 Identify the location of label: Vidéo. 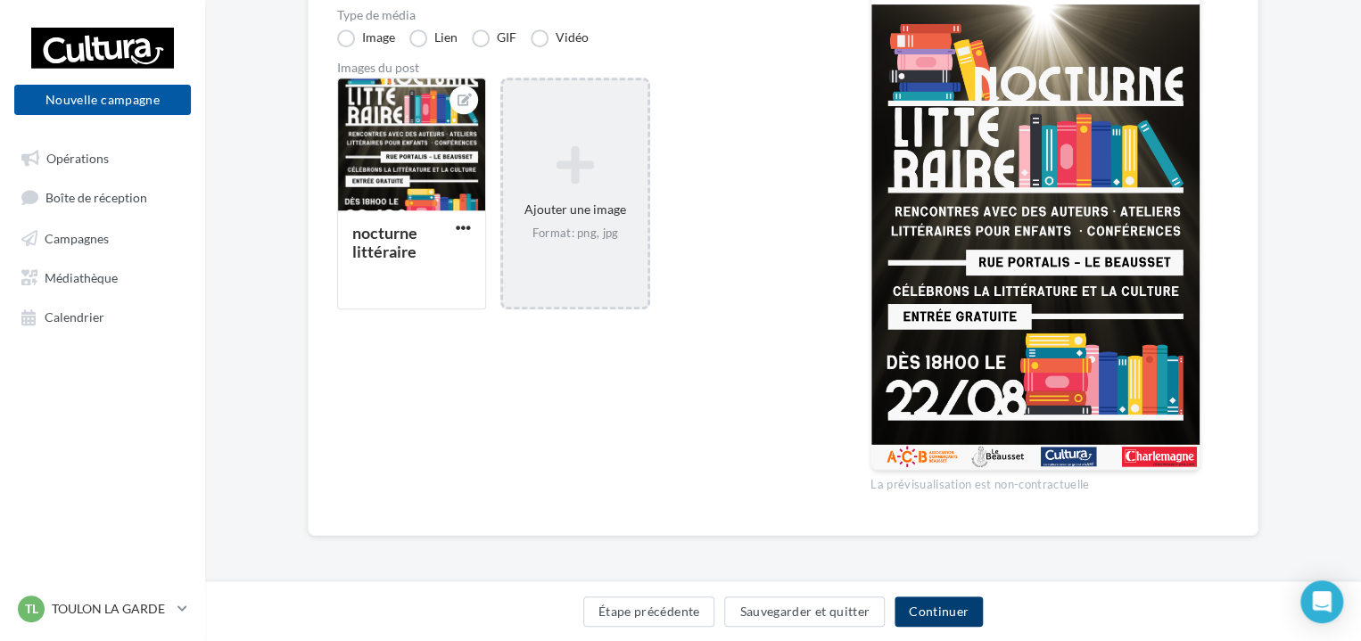
(559, 38).